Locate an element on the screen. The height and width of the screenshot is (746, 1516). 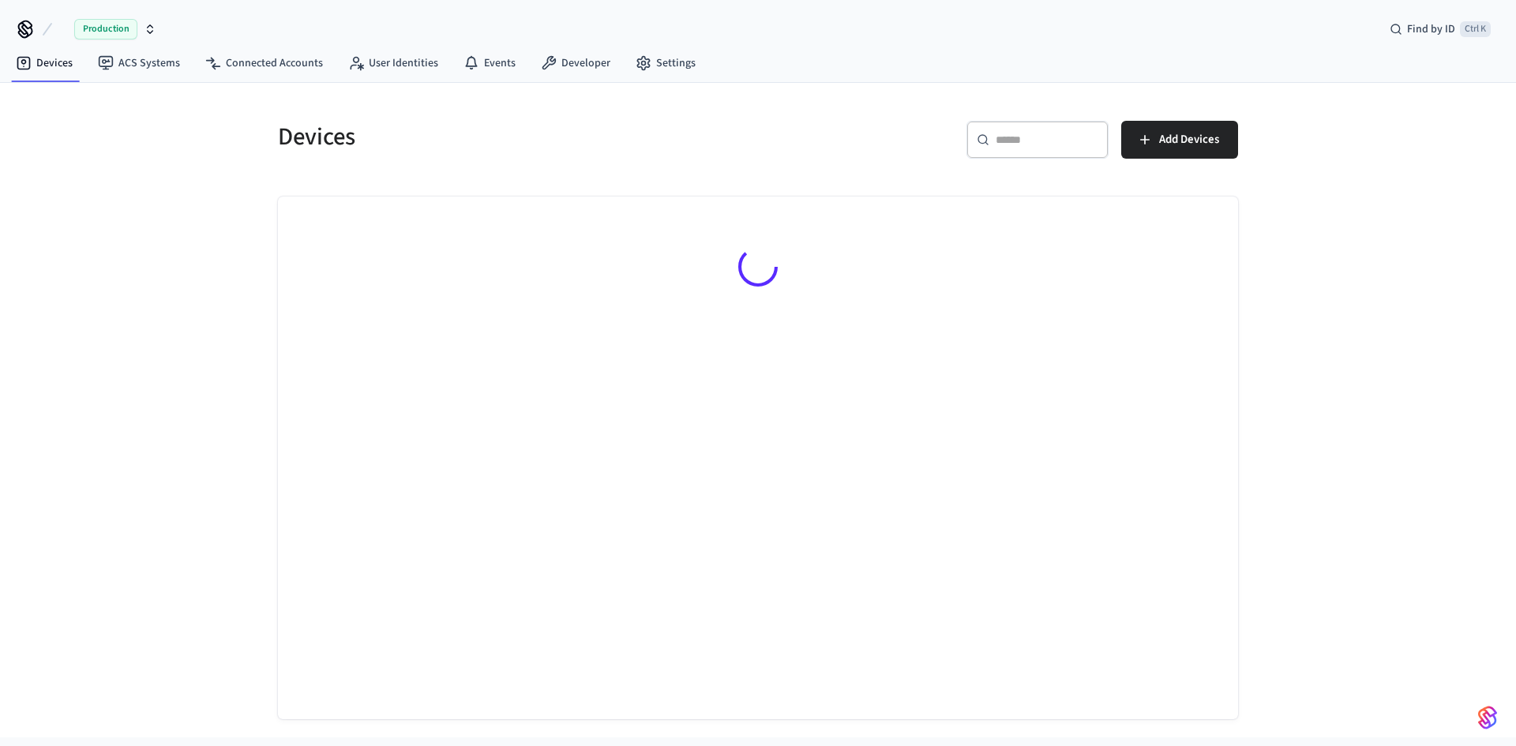
button: Add Devices is located at coordinates (1179, 140).